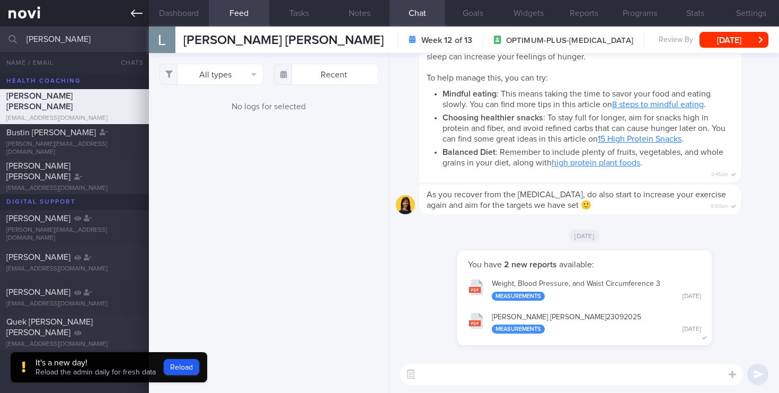 The image size is (779, 393). What do you see at coordinates (719, 205) in the screenshot?
I see `span: 9:50am` at bounding box center [719, 205].